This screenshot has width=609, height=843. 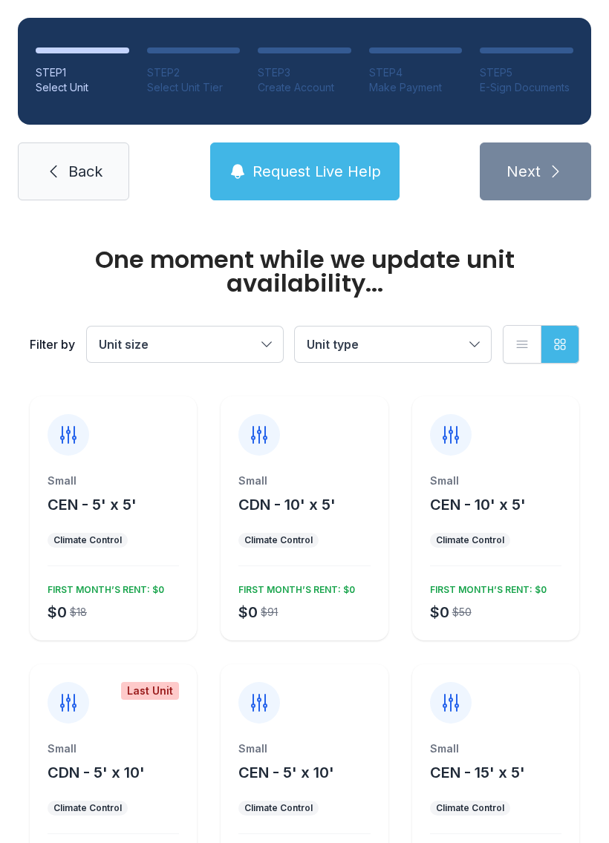 What do you see at coordinates (150, 691) in the screenshot?
I see `div: Last Unit` at bounding box center [150, 691].